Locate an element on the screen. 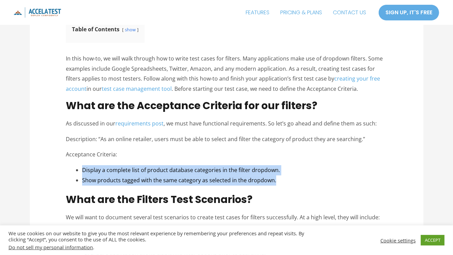 Image resolution: width=453 pixels, height=255 pixels. a: Cookie settings is located at coordinates (398, 240).